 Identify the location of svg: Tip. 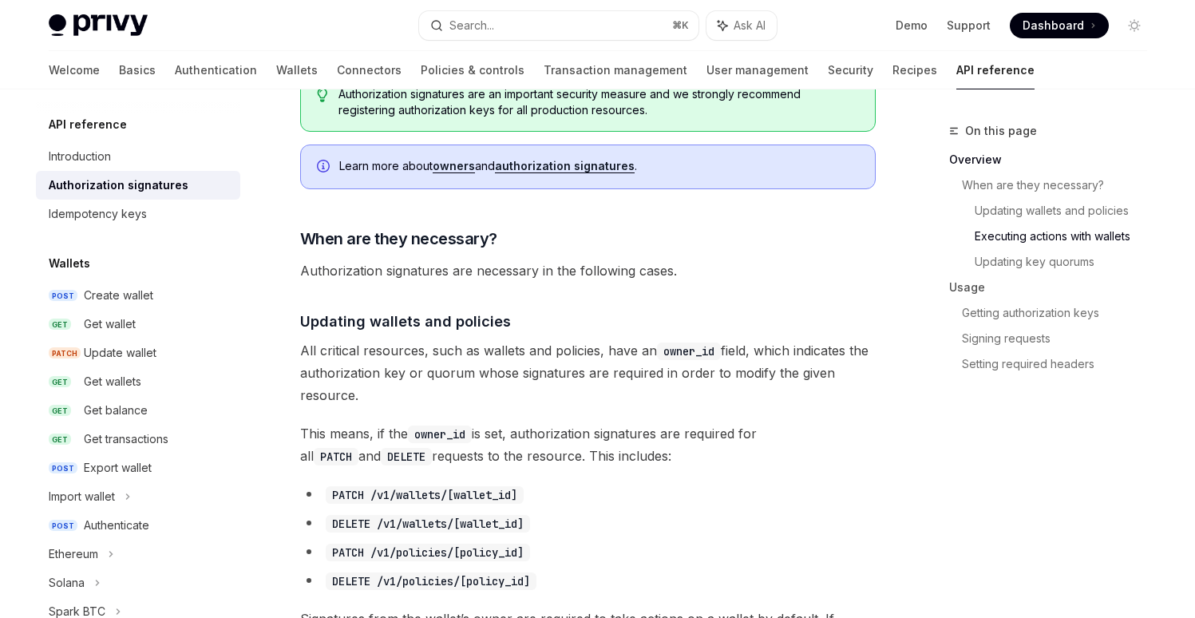
(322, 95).